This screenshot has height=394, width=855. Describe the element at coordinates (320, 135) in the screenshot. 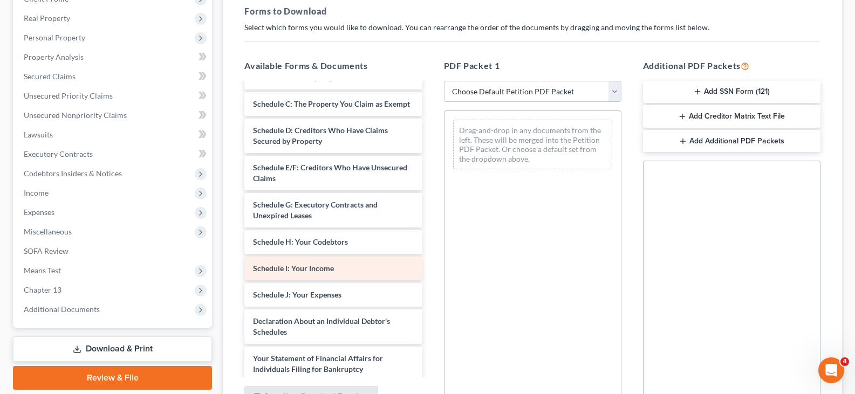

I see `span: Schedule D: Creditors Who Have Claims Secured by Property` at that location.